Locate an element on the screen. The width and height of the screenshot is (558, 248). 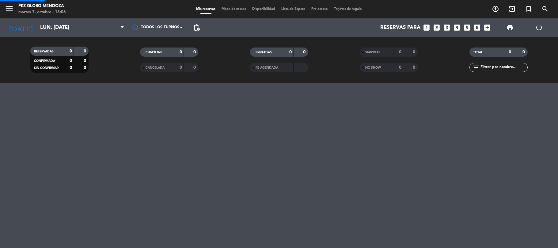
input: Filtrar por nombre... is located at coordinates (504, 67).